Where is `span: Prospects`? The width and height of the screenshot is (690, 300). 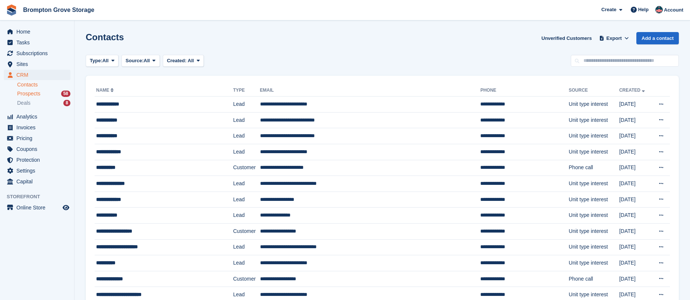
span: Prospects is located at coordinates (29, 94).